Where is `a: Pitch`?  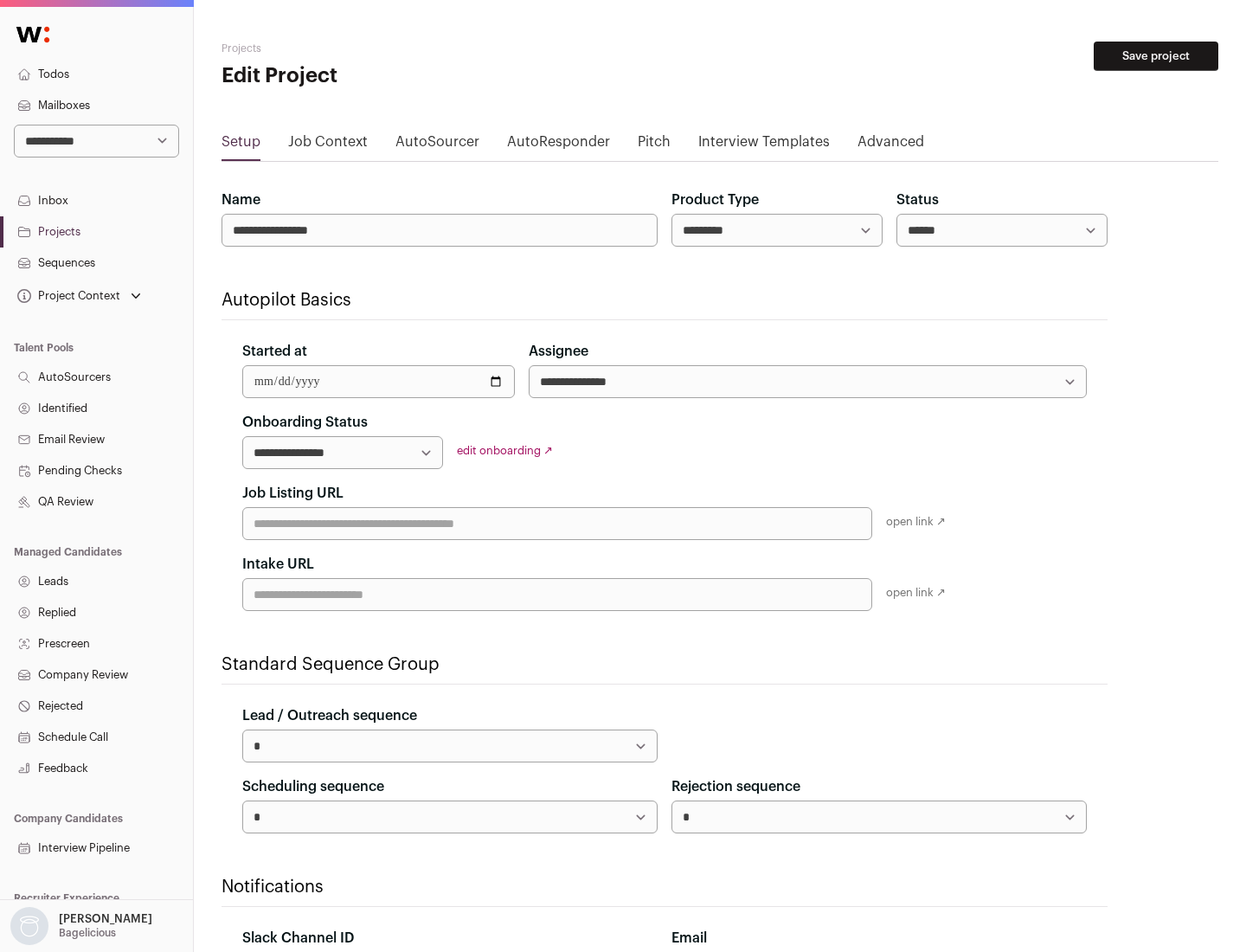
a: Pitch is located at coordinates (654, 146).